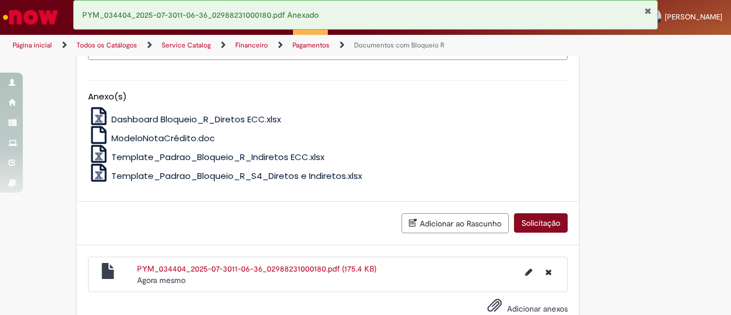 The image size is (731, 315). Describe the element at coordinates (251, 45) in the screenshot. I see `a: Financeiro` at that location.